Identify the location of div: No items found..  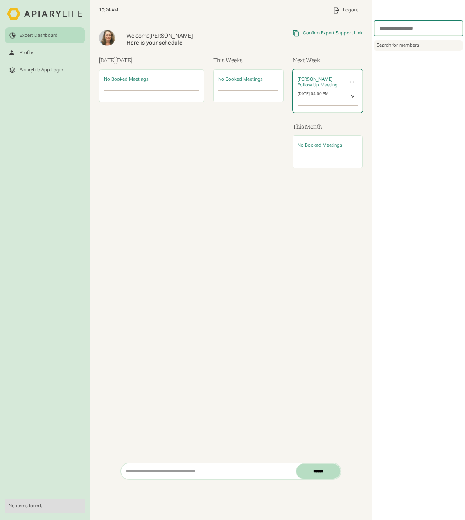
(45, 506).